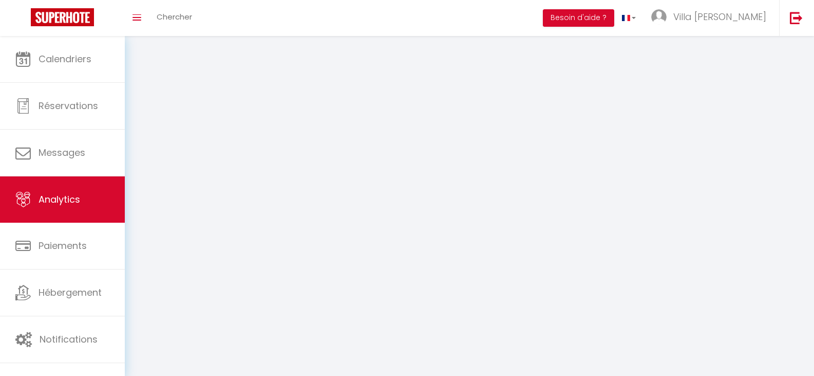 This screenshot has width=814, height=376. What do you see at coordinates (65, 59) in the screenshot?
I see `span: Calendriers` at bounding box center [65, 59].